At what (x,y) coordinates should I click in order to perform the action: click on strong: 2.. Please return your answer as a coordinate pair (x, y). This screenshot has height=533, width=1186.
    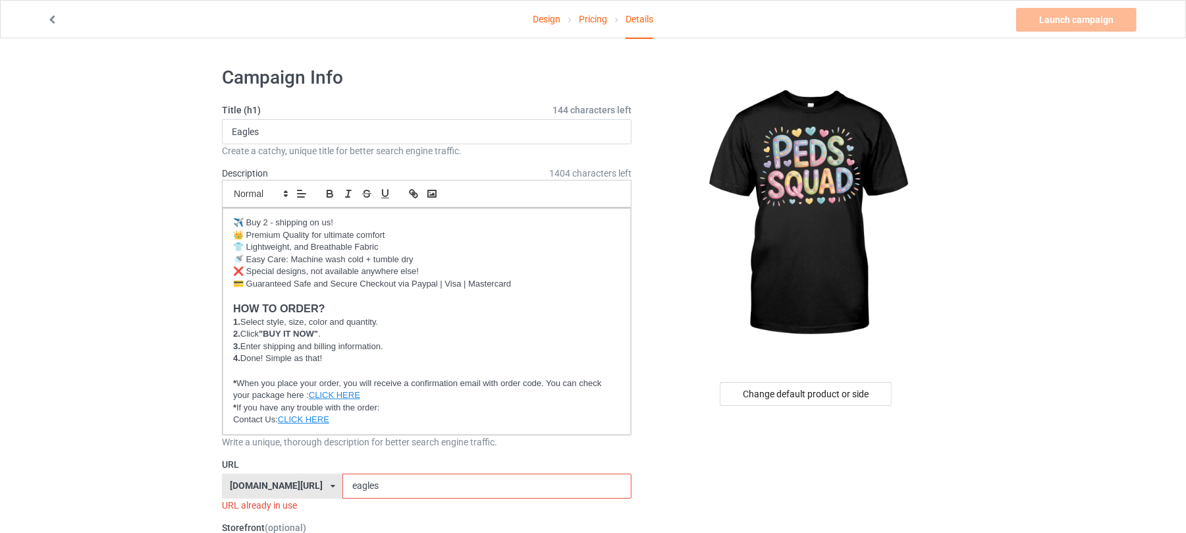
    Looking at the image, I should click on (236, 333).